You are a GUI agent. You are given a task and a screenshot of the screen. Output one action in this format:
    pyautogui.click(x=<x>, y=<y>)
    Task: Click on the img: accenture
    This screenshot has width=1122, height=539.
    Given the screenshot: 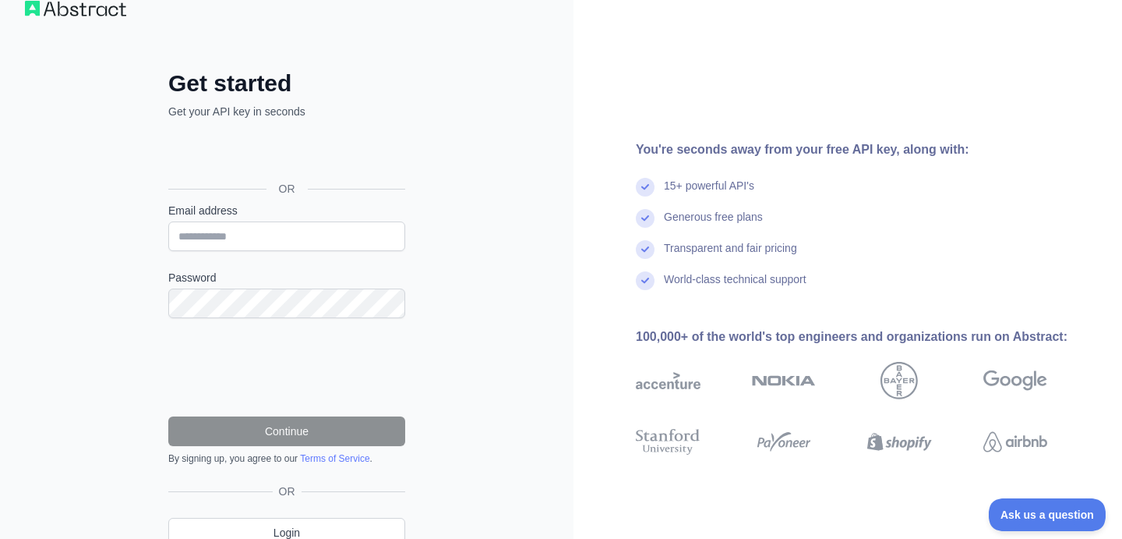 What is the action you would take?
    pyautogui.click(x=668, y=380)
    